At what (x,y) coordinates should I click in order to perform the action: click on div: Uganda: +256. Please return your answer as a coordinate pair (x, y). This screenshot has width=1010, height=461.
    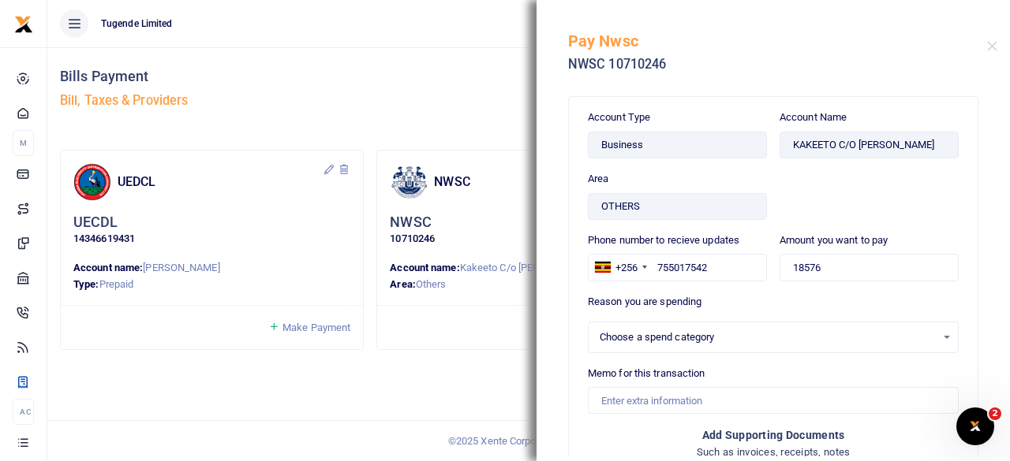
    Looking at the image, I should click on (620, 267).